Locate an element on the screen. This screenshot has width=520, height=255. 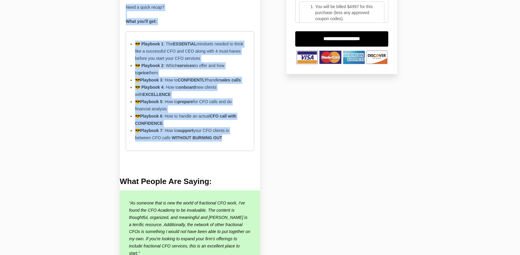
strong: ESSENTIAL is located at coordinates (185, 44).